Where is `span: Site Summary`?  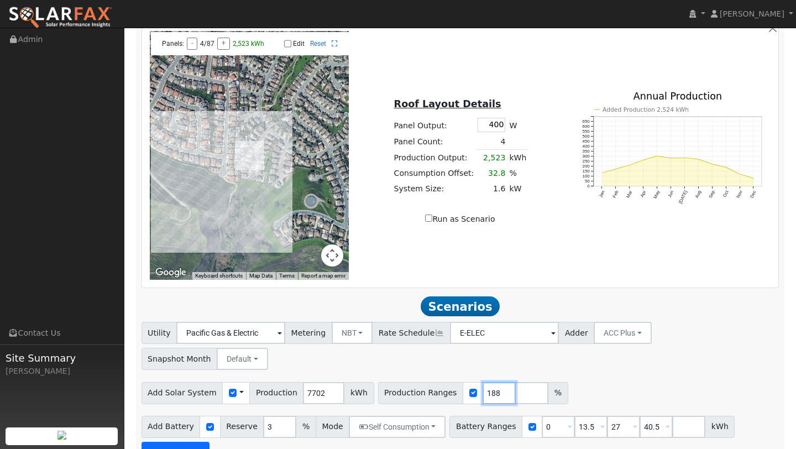 span: Site Summary is located at coordinates (62, 357).